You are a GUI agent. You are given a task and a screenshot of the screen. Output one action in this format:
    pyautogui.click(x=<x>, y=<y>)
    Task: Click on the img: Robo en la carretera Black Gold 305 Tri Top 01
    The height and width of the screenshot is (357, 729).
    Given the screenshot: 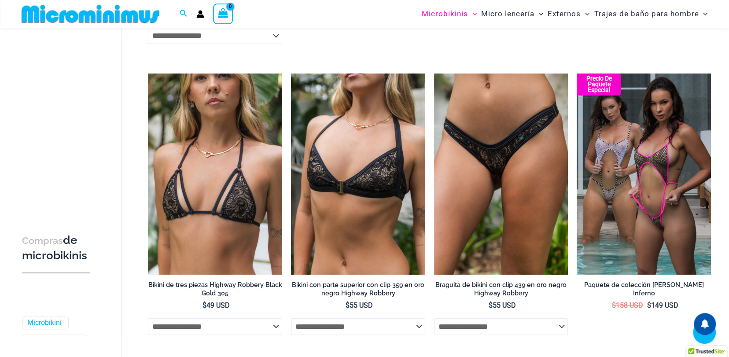 What is the action you would take?
    pyautogui.click(x=215, y=174)
    